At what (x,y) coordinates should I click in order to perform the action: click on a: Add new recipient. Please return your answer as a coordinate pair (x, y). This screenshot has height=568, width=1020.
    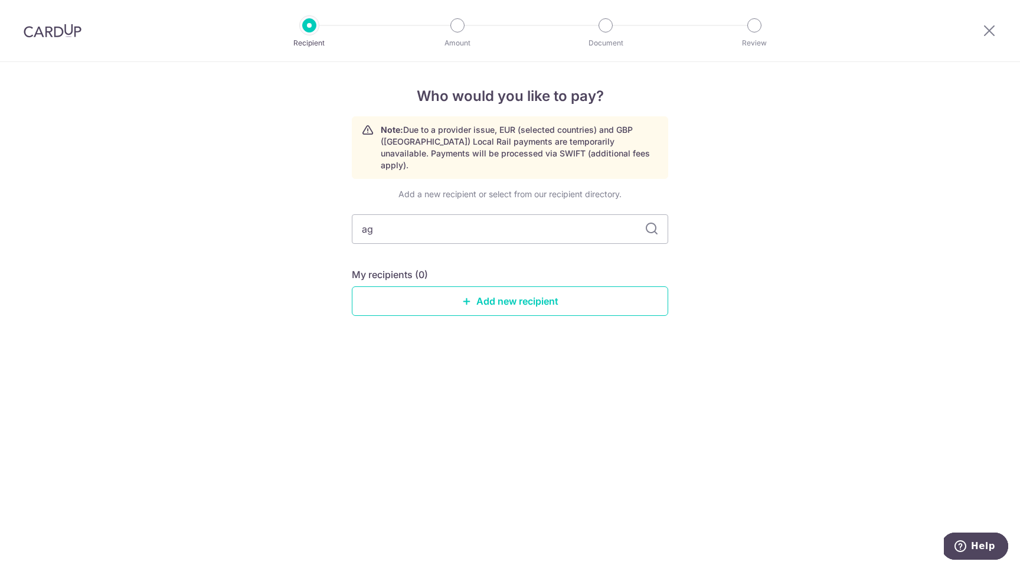
    Looking at the image, I should click on (510, 301).